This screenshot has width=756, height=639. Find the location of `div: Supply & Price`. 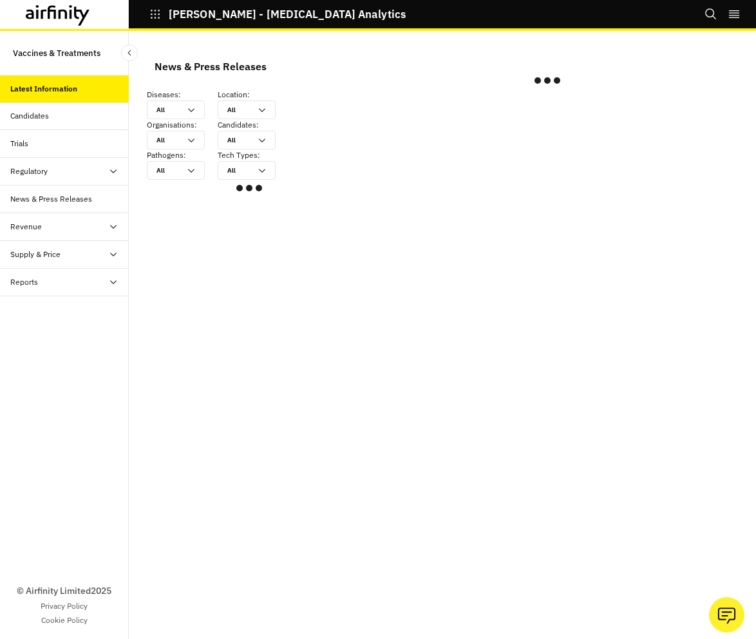

div: Supply & Price is located at coordinates (35, 254).